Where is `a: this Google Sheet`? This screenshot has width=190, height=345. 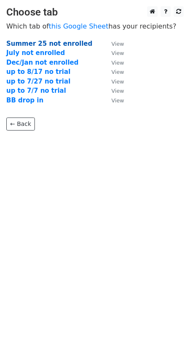 a: this Google Sheet is located at coordinates (78, 26).